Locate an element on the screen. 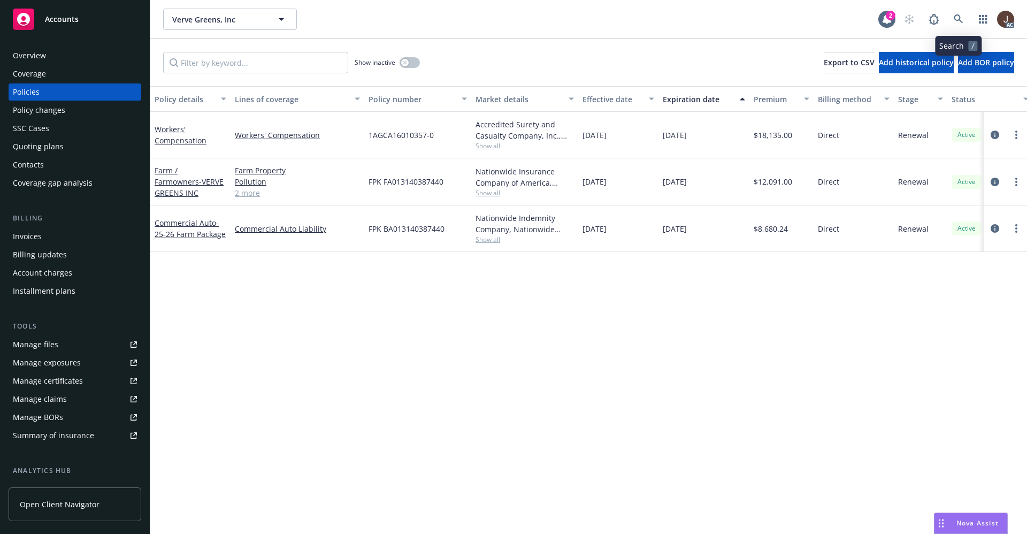  span: FPK FA013140387440 is located at coordinates (406, 181).